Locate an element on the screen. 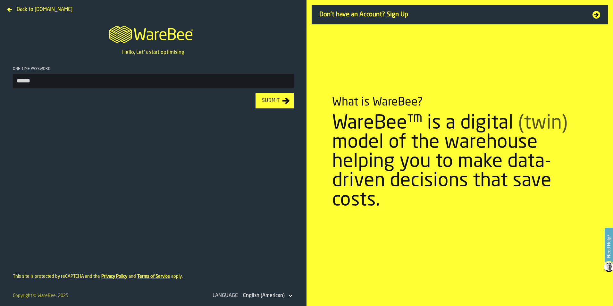 The image size is (613, 306). input: button-toolbar-One-time Password is located at coordinates (153, 81).